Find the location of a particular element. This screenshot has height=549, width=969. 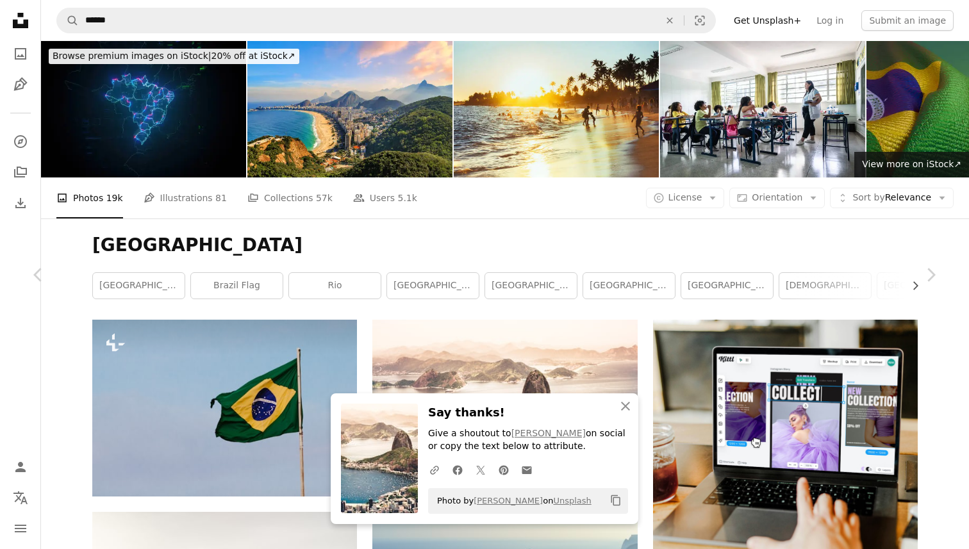

a: Users 5.1k is located at coordinates (385, 198).